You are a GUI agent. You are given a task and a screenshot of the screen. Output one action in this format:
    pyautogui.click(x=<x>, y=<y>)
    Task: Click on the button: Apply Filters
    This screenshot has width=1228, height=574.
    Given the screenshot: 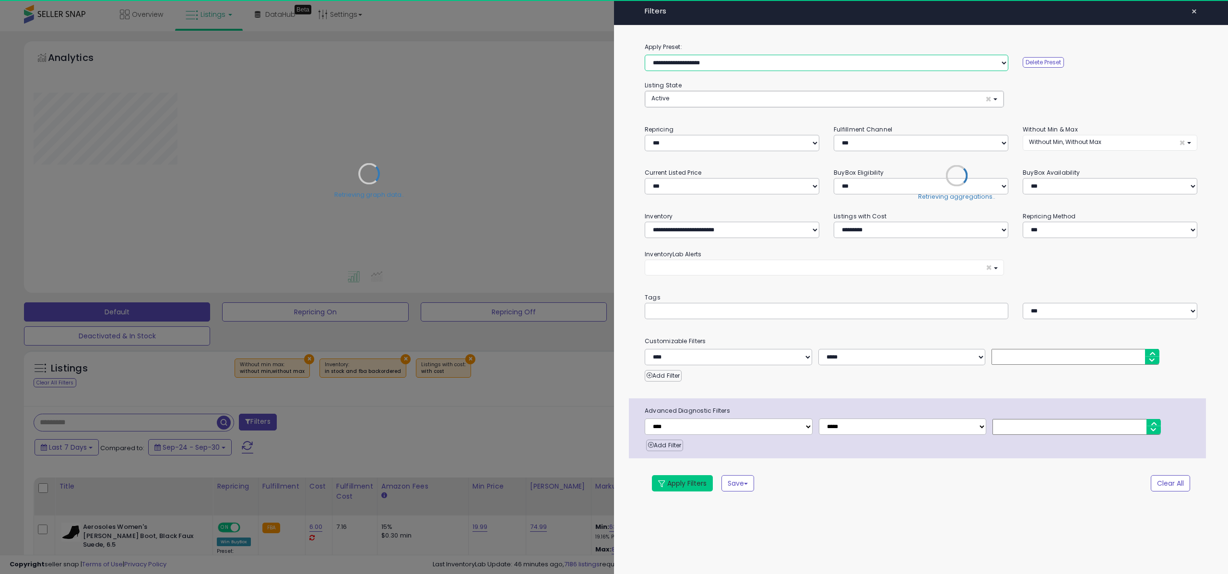 What is the action you would take?
    pyautogui.click(x=682, y=483)
    